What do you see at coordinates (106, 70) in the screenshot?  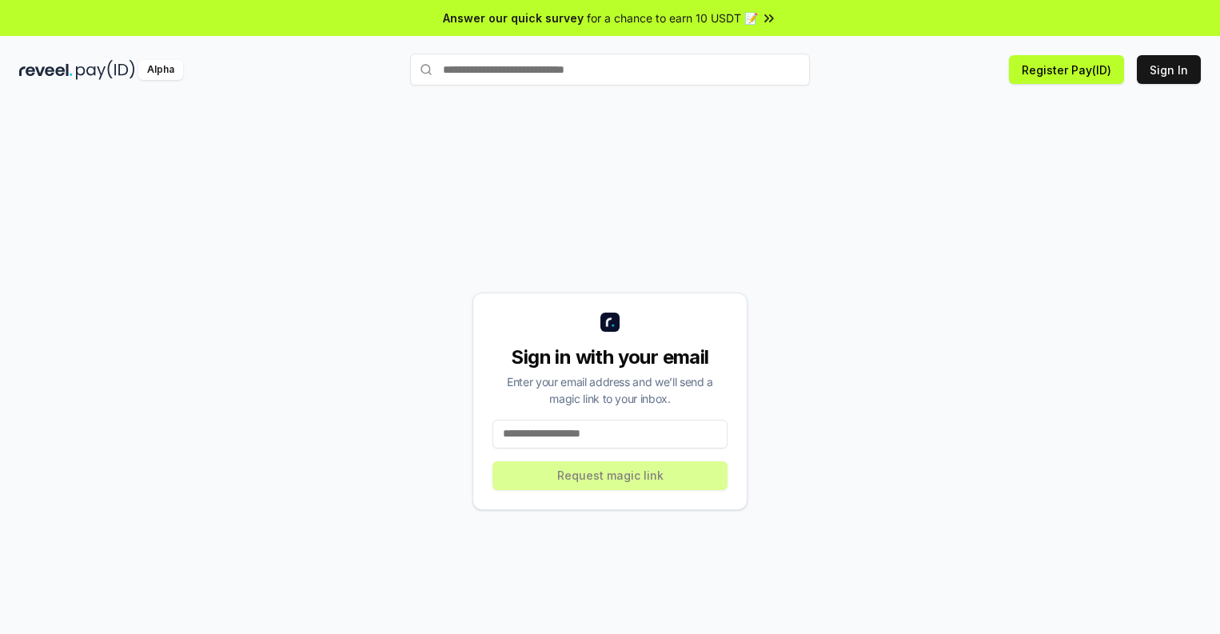 I see `img: pay_id` at bounding box center [106, 70].